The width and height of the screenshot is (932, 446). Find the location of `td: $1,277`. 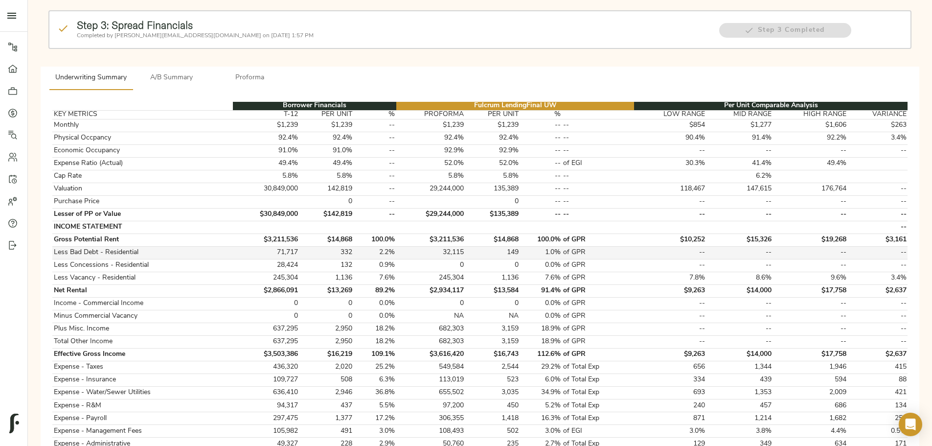

td: $1,277 is located at coordinates (740, 125).